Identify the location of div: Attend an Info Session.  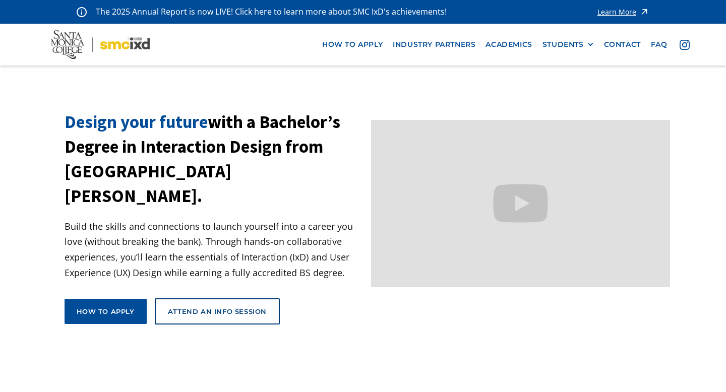
(217, 312).